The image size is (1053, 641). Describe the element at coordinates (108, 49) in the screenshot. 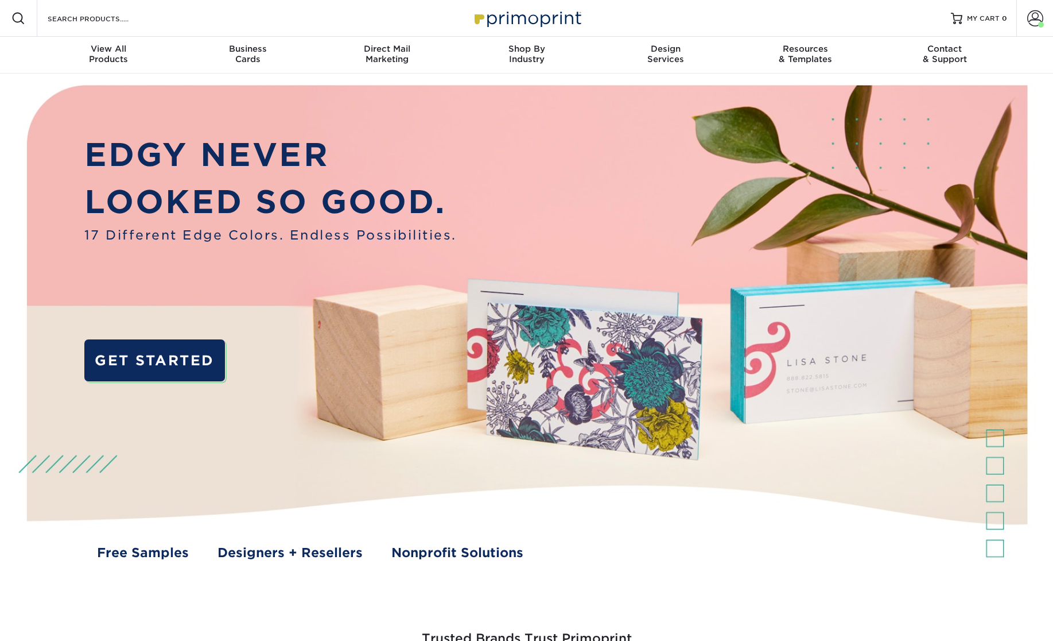

I see `span: View All` at that location.